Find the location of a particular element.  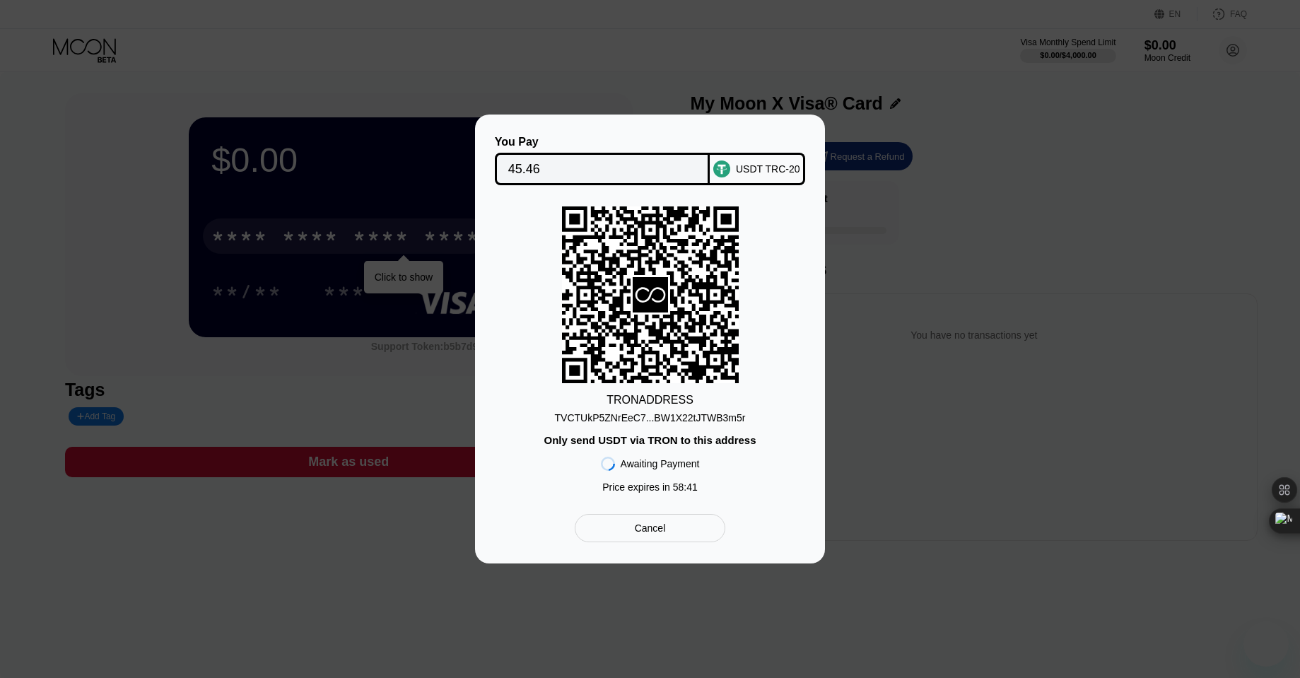

div: Awaiting Payment is located at coordinates (660, 464).